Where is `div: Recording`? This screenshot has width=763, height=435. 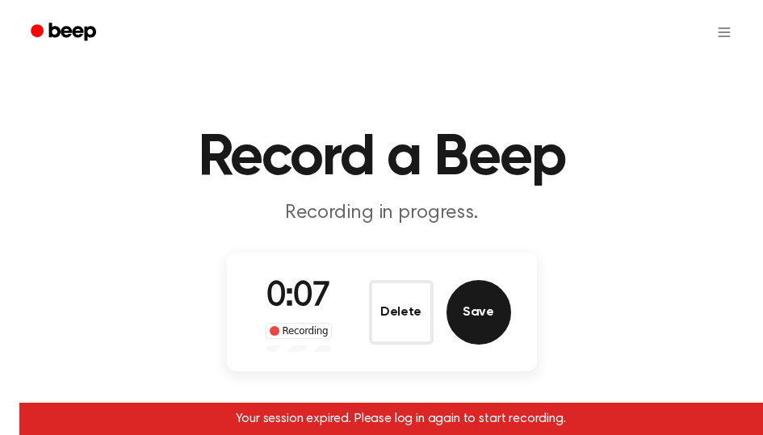 div: Recording is located at coordinates (299, 331).